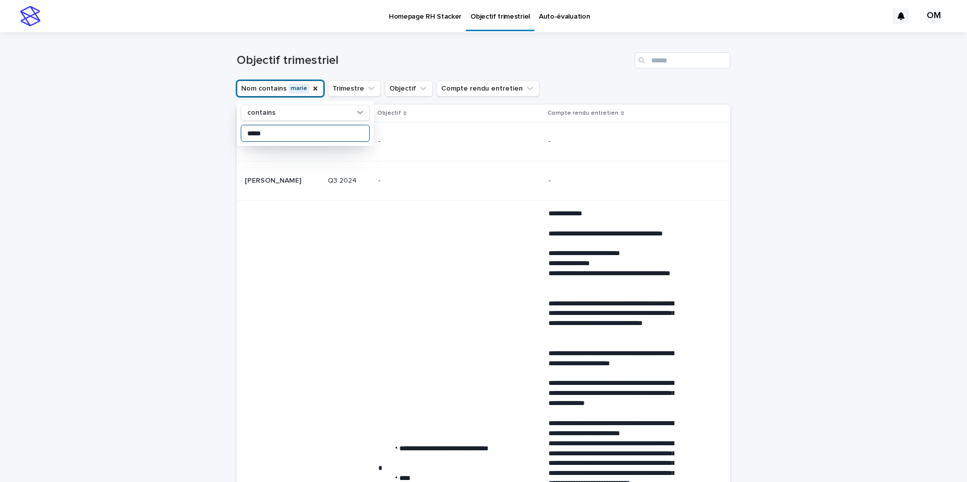  What do you see at coordinates (349, 181) in the screenshot?
I see `p: Q3 2024` at bounding box center [349, 181].